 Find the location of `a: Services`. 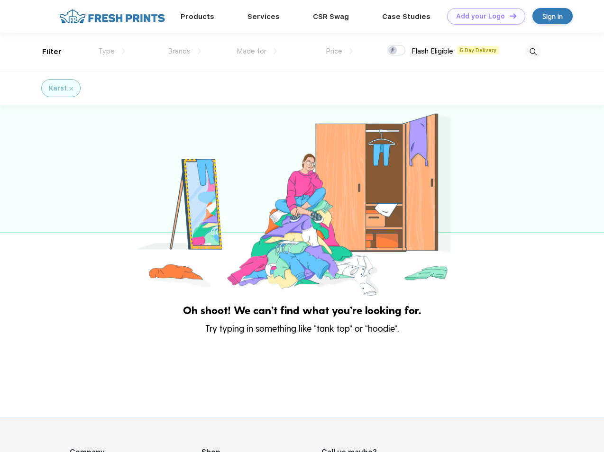

a: Services is located at coordinates (264, 17).